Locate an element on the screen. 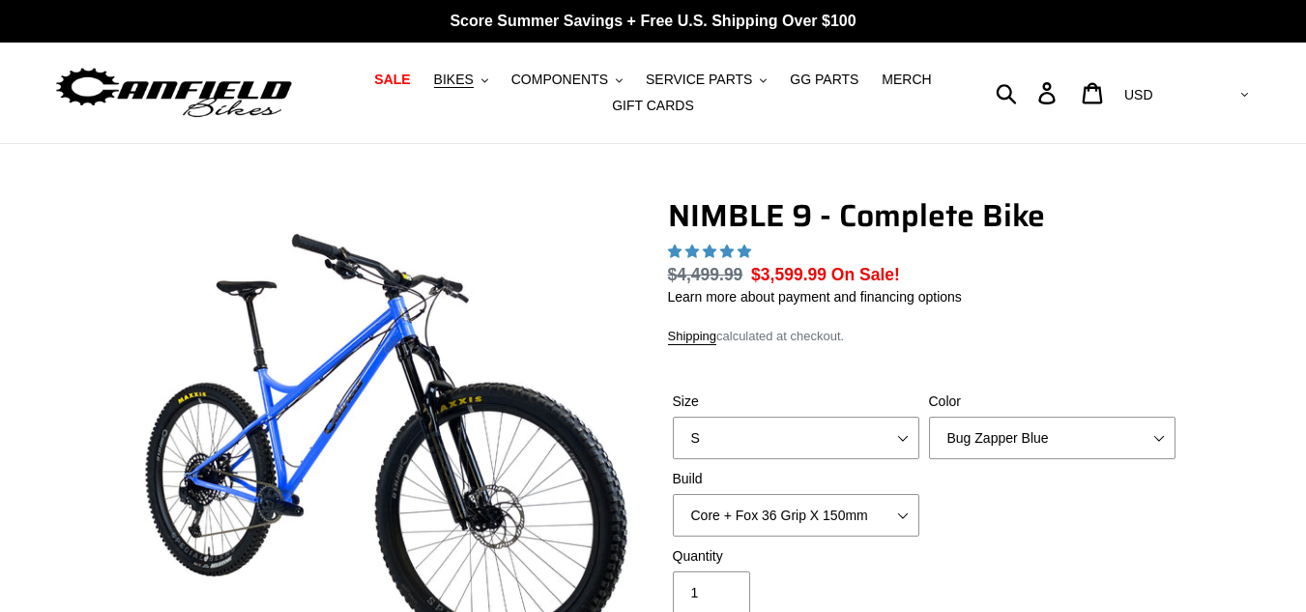 The width and height of the screenshot is (1306, 612). img: Canfield Bikes is located at coordinates (174, 93).